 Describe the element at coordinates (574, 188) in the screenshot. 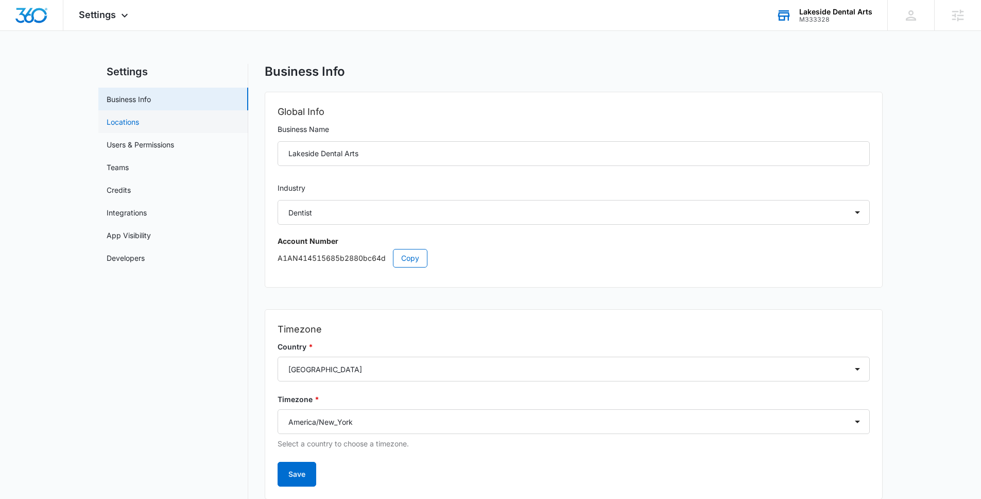

I see `label: Industry` at that location.